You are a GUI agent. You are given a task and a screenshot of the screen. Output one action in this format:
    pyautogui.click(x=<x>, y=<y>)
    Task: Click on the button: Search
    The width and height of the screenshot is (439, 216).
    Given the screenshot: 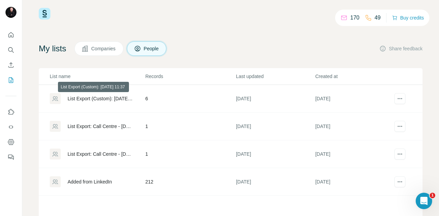 What is the action you would take?
    pyautogui.click(x=11, y=50)
    